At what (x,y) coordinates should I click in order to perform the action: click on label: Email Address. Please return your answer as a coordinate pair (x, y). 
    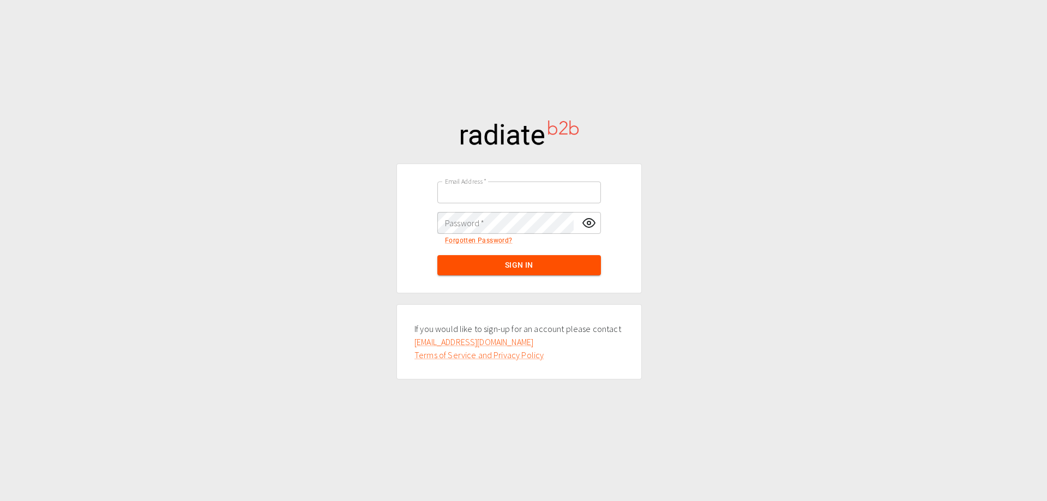
    Looking at the image, I should click on (466, 181).